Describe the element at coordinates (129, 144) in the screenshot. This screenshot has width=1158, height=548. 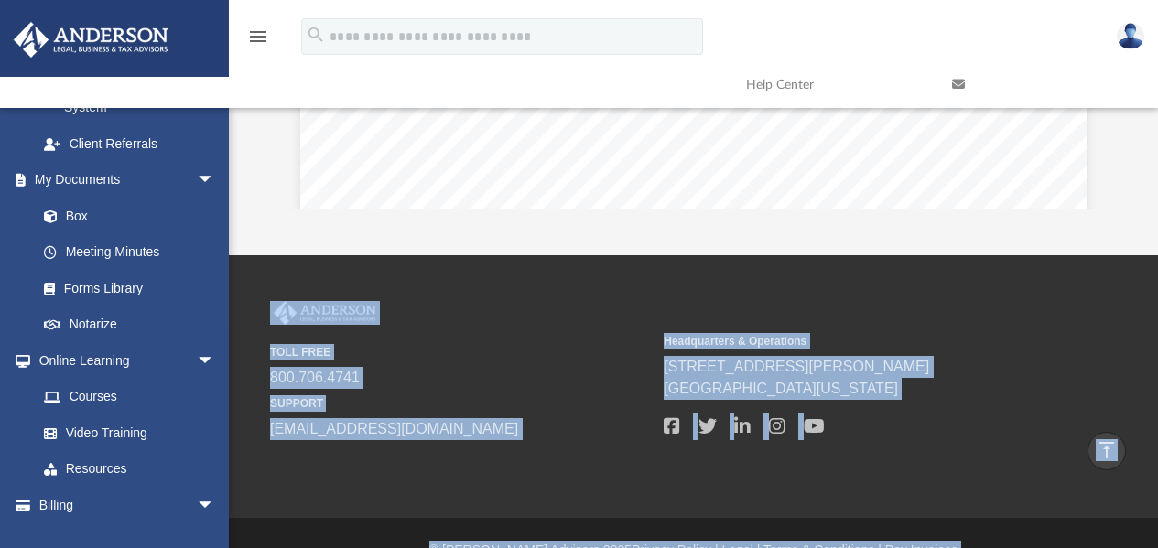
I see `a: Client Referrals` at that location.